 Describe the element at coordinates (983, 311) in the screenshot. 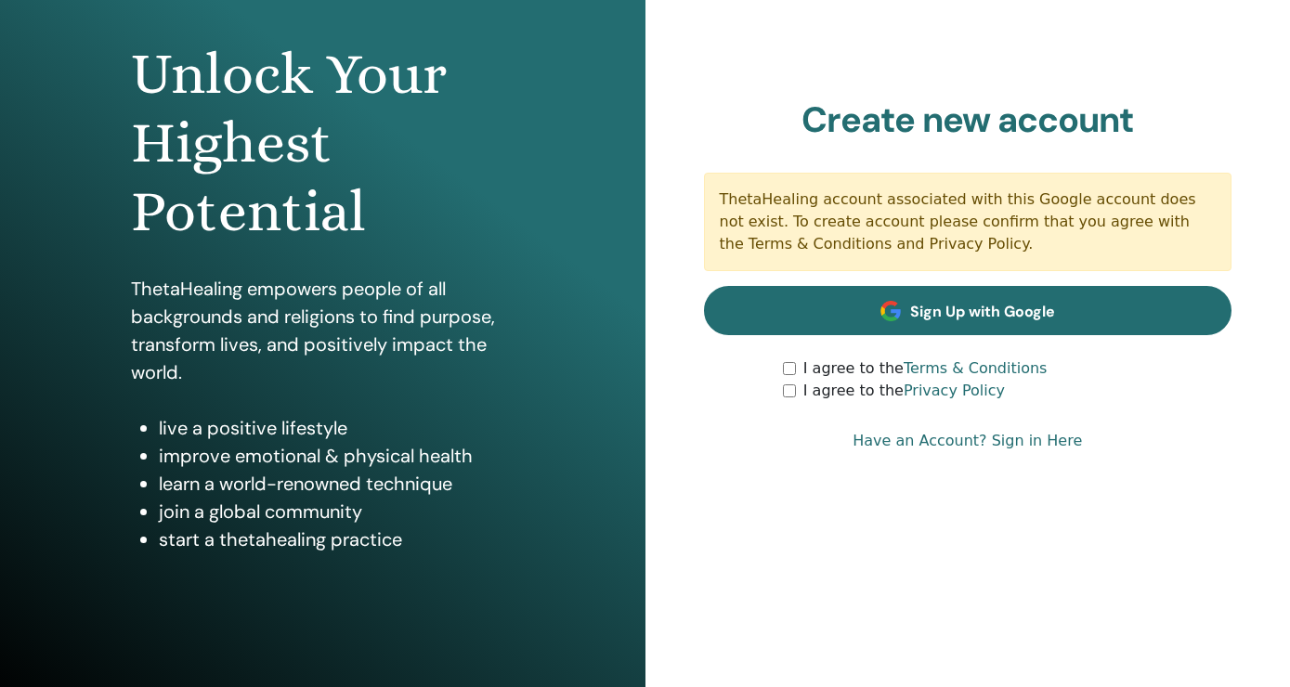

I see `span: Sign Up with Google` at that location.